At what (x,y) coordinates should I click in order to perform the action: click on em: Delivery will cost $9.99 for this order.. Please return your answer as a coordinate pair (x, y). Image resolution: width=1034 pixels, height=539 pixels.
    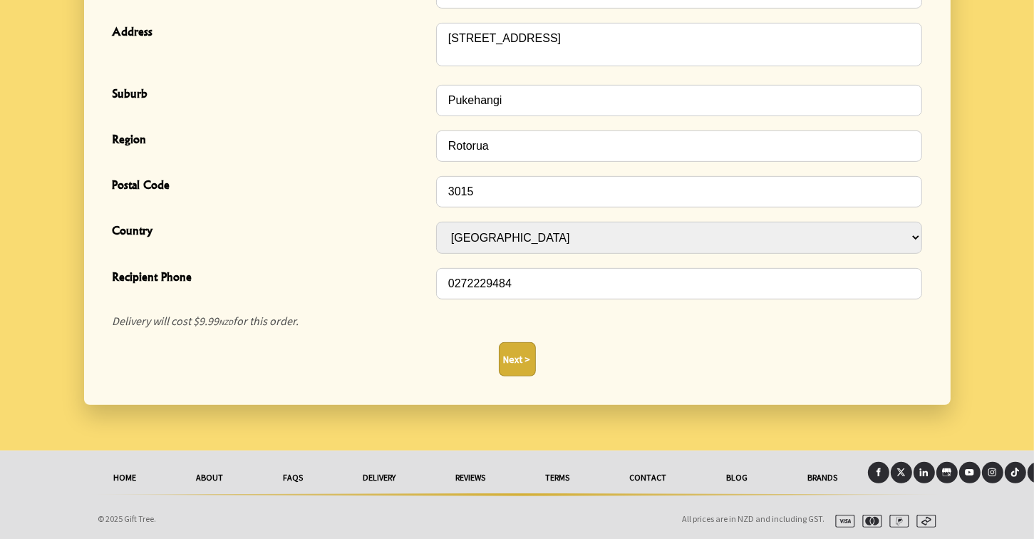
    Looking at the image, I should click on (206, 321).